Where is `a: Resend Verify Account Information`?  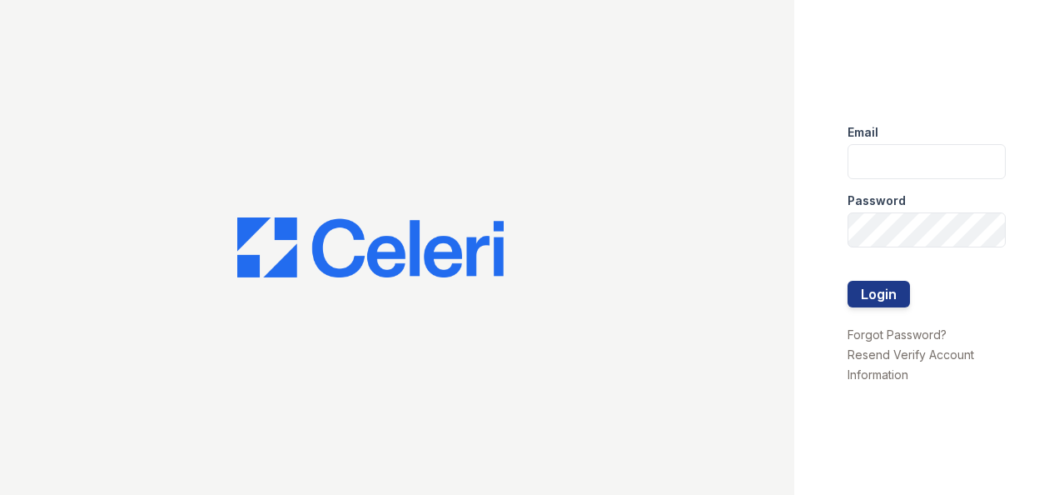
a: Resend Verify Account Information is located at coordinates (911, 364).